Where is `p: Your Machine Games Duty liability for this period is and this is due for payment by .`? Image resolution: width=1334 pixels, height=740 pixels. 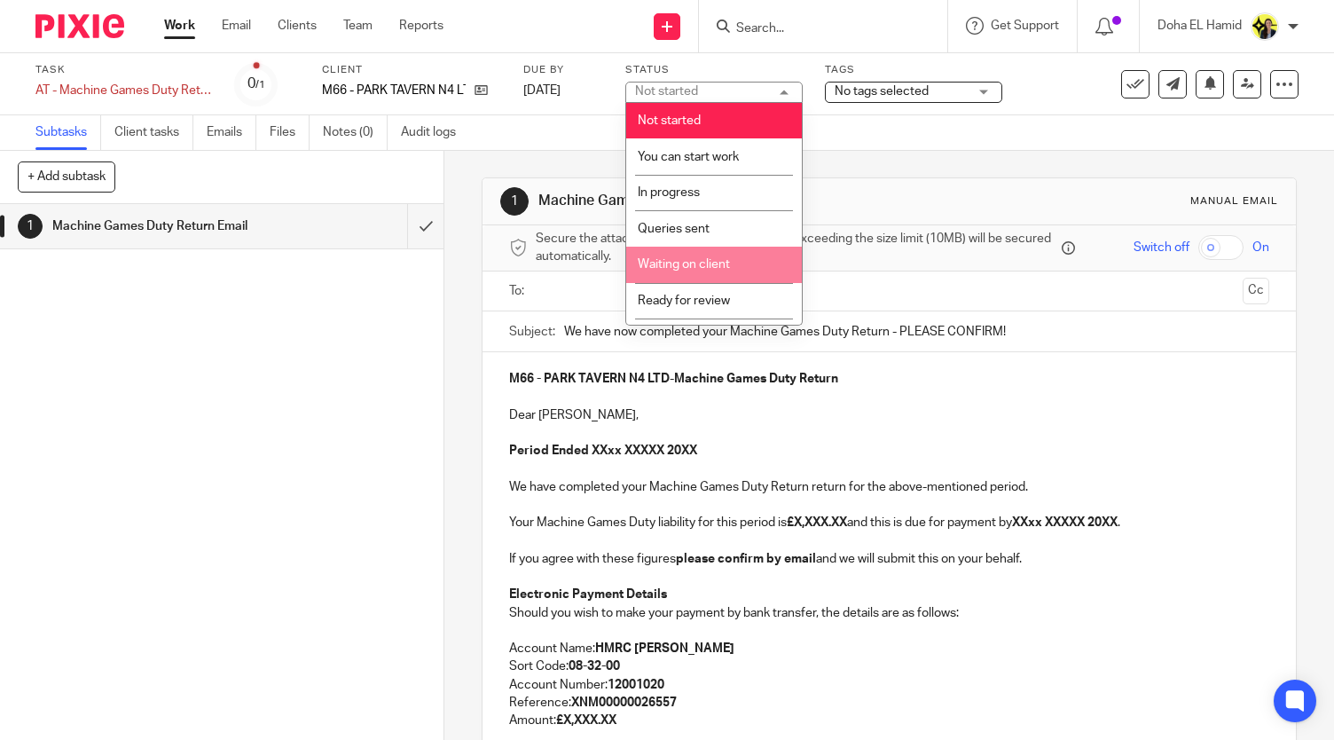 p: Your Machine Games Duty liability for this period is and this is due for payment by . is located at coordinates (889, 523).